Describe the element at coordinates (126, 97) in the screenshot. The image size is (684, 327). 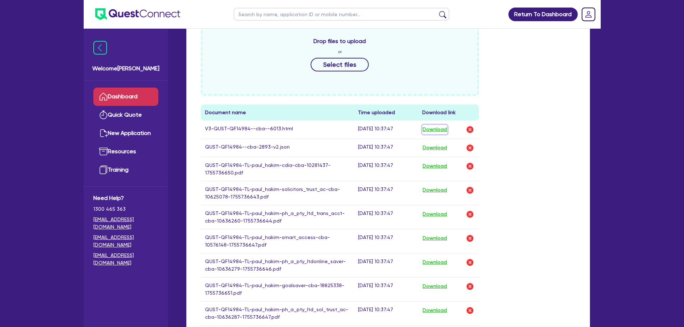
I see `a: Dashboard` at that location.